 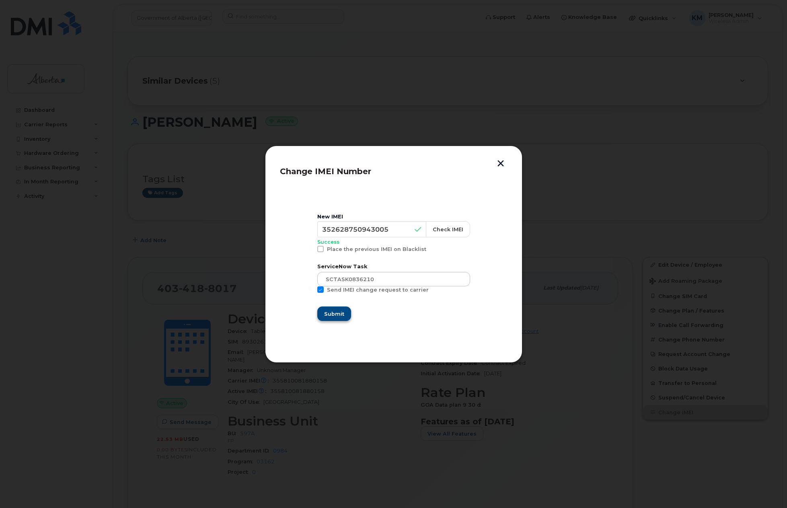 What do you see at coordinates (448, 229) in the screenshot?
I see `button: Check IMEI` at bounding box center [448, 229].